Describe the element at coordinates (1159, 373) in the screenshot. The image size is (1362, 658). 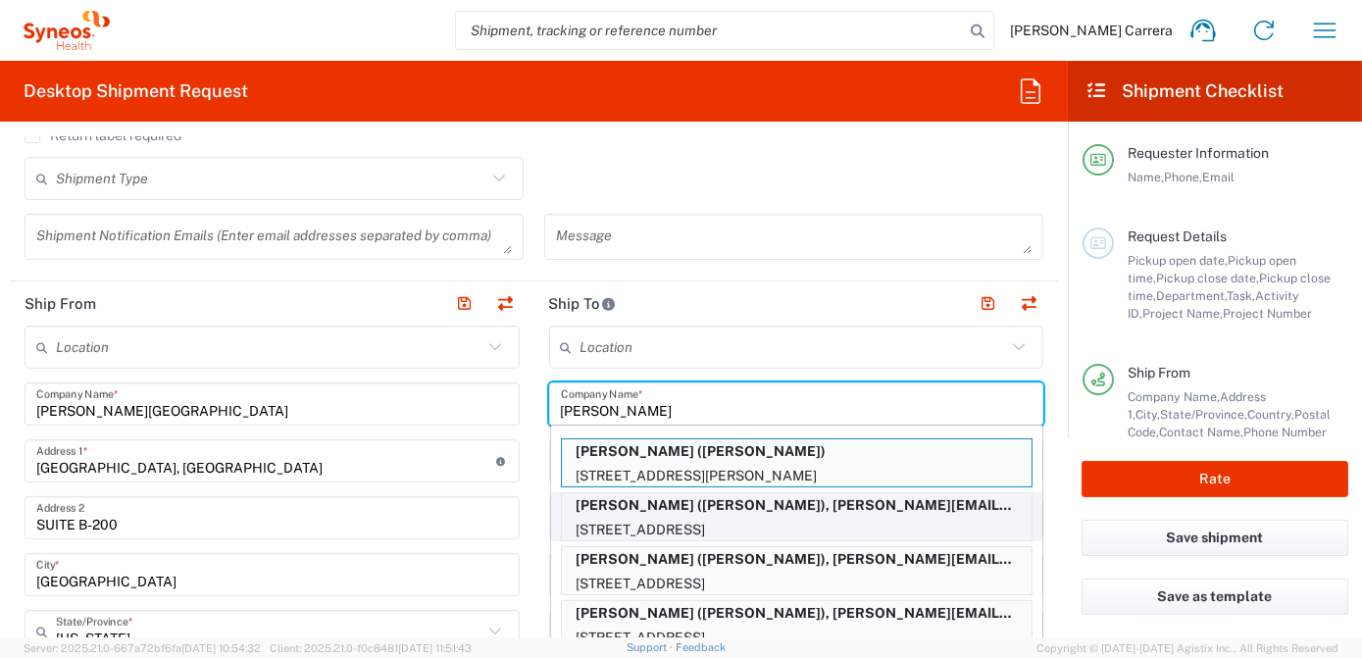
I see `span: Ship From` at that location.